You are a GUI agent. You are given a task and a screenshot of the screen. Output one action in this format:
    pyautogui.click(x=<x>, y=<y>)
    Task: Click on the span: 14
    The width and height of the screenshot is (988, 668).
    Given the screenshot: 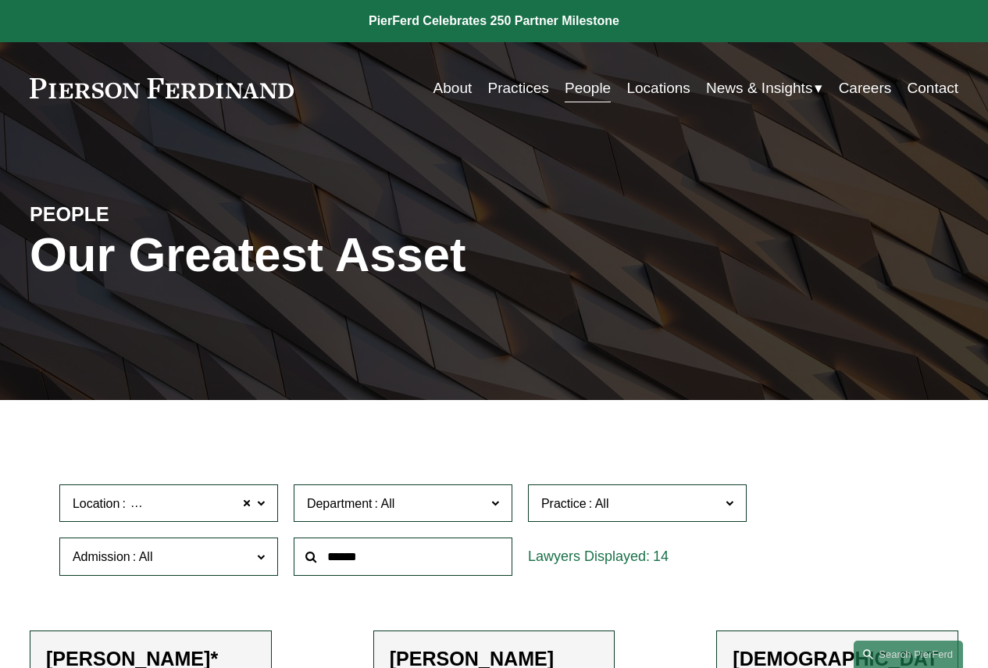 What is the action you would take?
    pyautogui.click(x=661, y=556)
    